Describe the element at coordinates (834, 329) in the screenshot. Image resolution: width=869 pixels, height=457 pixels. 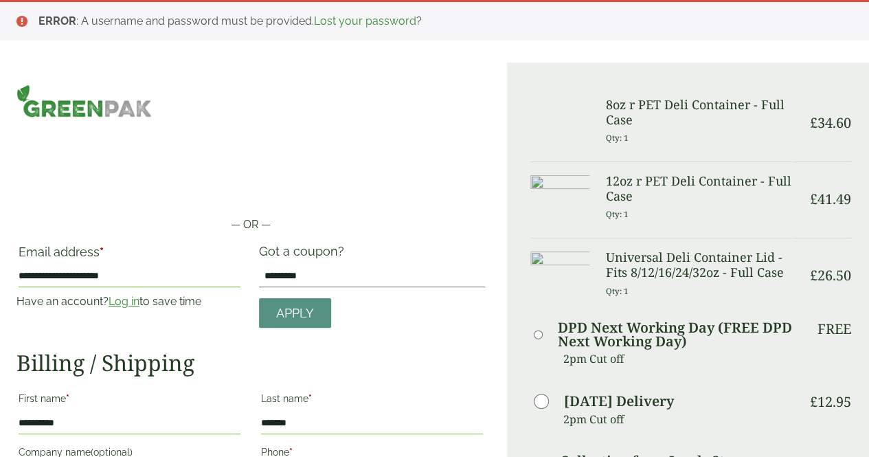
I see `p: Free` at that location.